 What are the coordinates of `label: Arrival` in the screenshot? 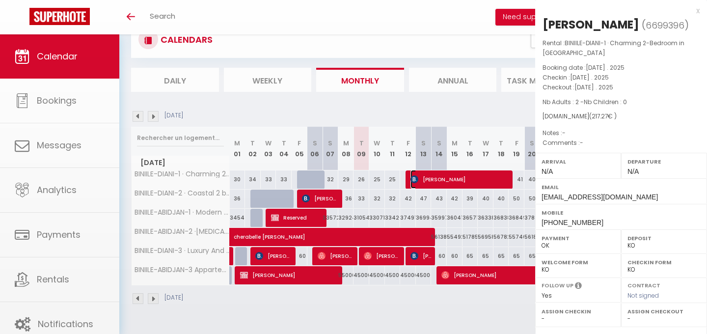 It's located at (578, 161).